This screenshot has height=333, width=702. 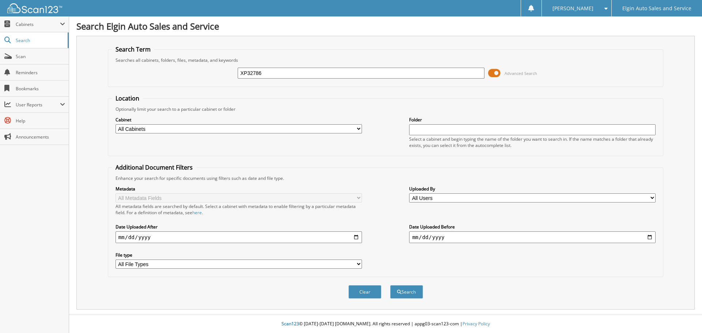 I want to click on span: Bookmarks, so click(x=40, y=88).